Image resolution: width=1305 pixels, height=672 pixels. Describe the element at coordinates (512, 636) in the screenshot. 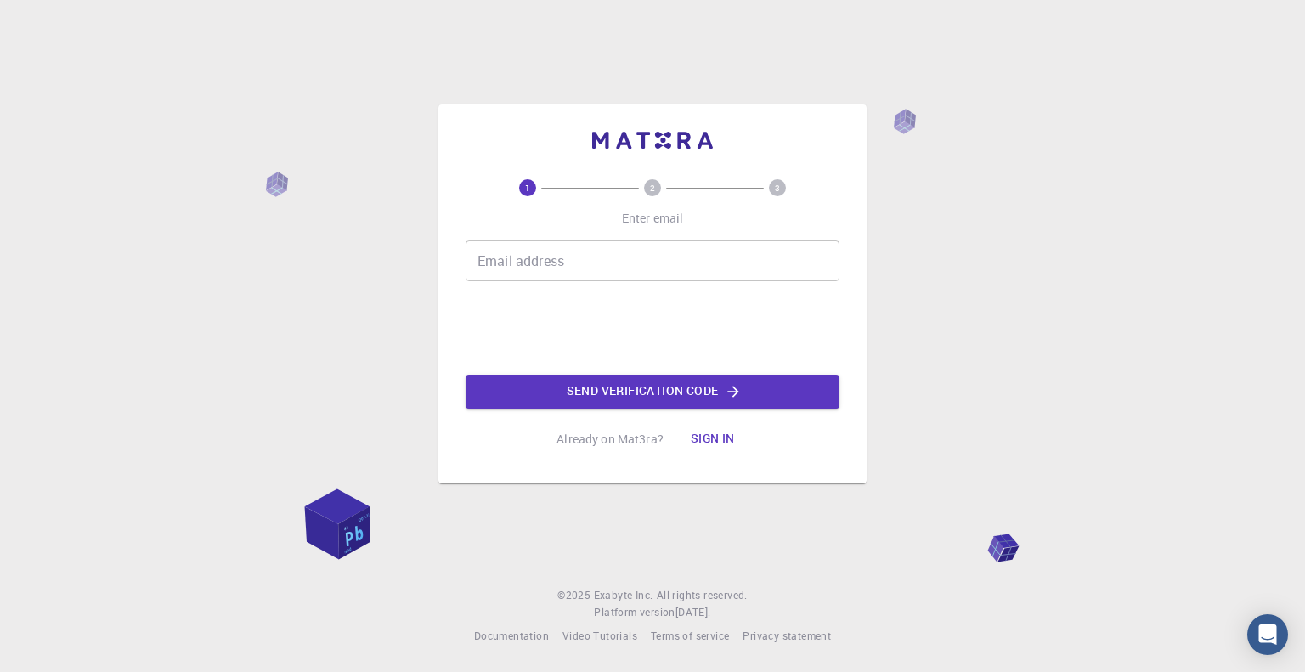

I see `span: Documentation` at that location.